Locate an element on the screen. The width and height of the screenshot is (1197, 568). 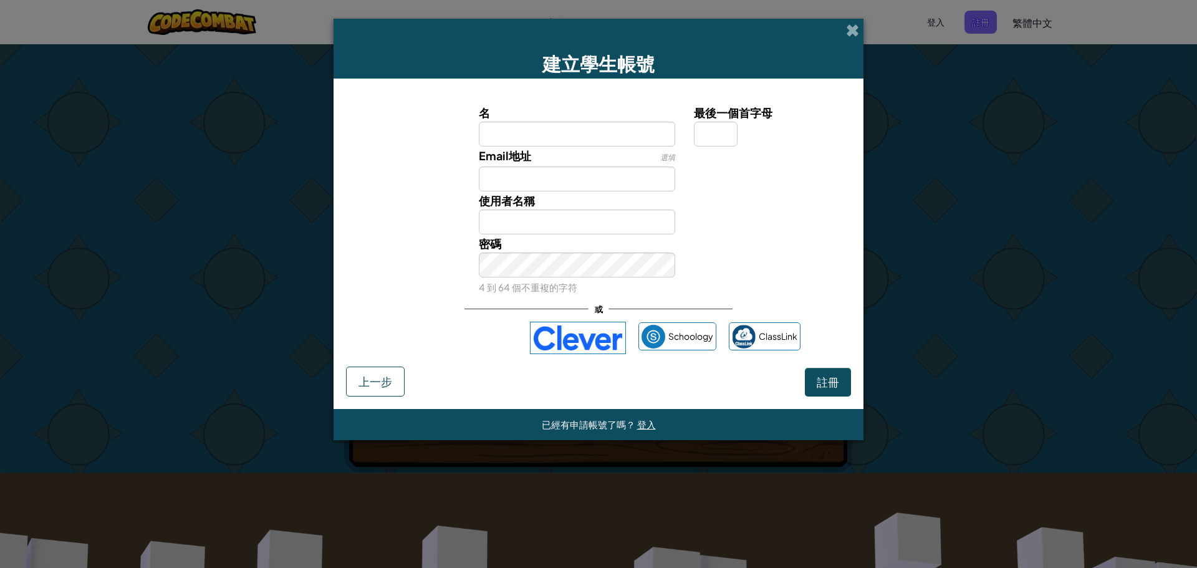
button: 上一步 is located at coordinates (375, 382).